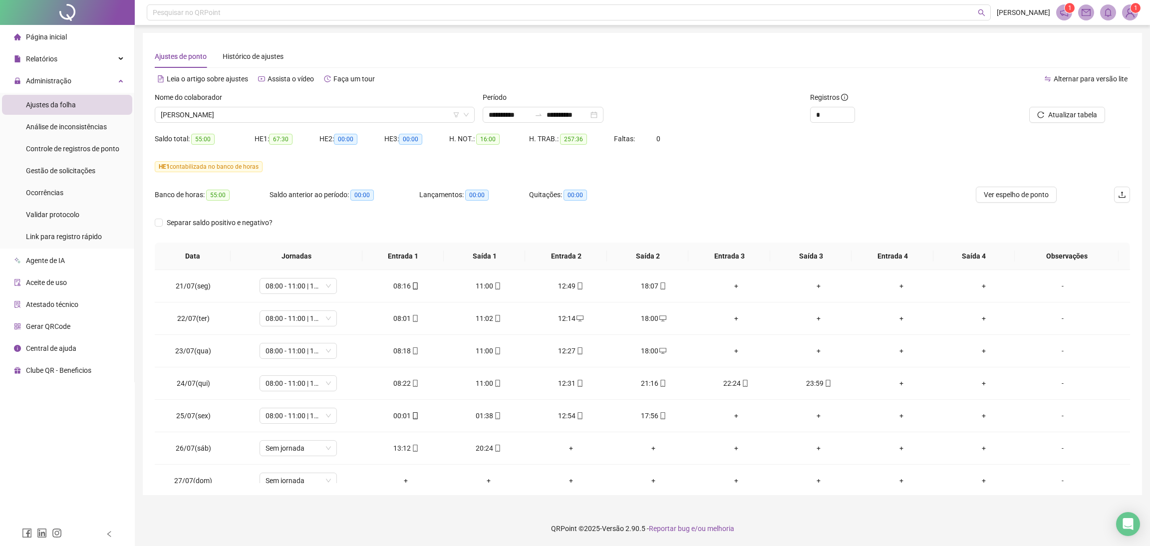  I want to click on th: Entrada 4, so click(892, 256).